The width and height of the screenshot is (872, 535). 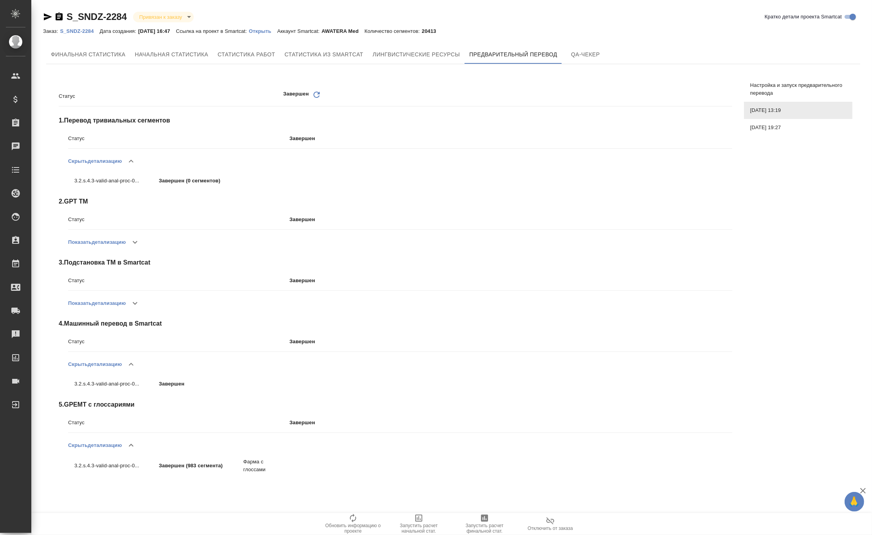 What do you see at coordinates (324, 54) in the screenshot?
I see `span: Статистика из Smartcat` at bounding box center [324, 54].